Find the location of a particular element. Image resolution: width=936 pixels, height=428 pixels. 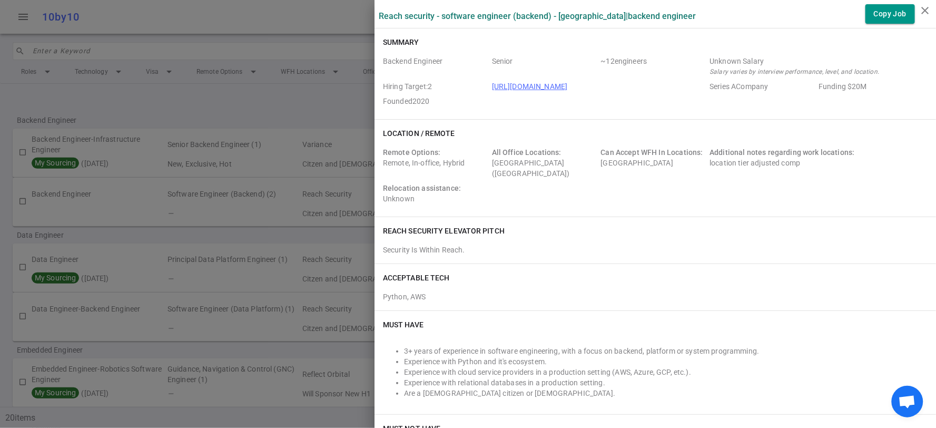

span: Relocation assistance: is located at coordinates (422, 188).